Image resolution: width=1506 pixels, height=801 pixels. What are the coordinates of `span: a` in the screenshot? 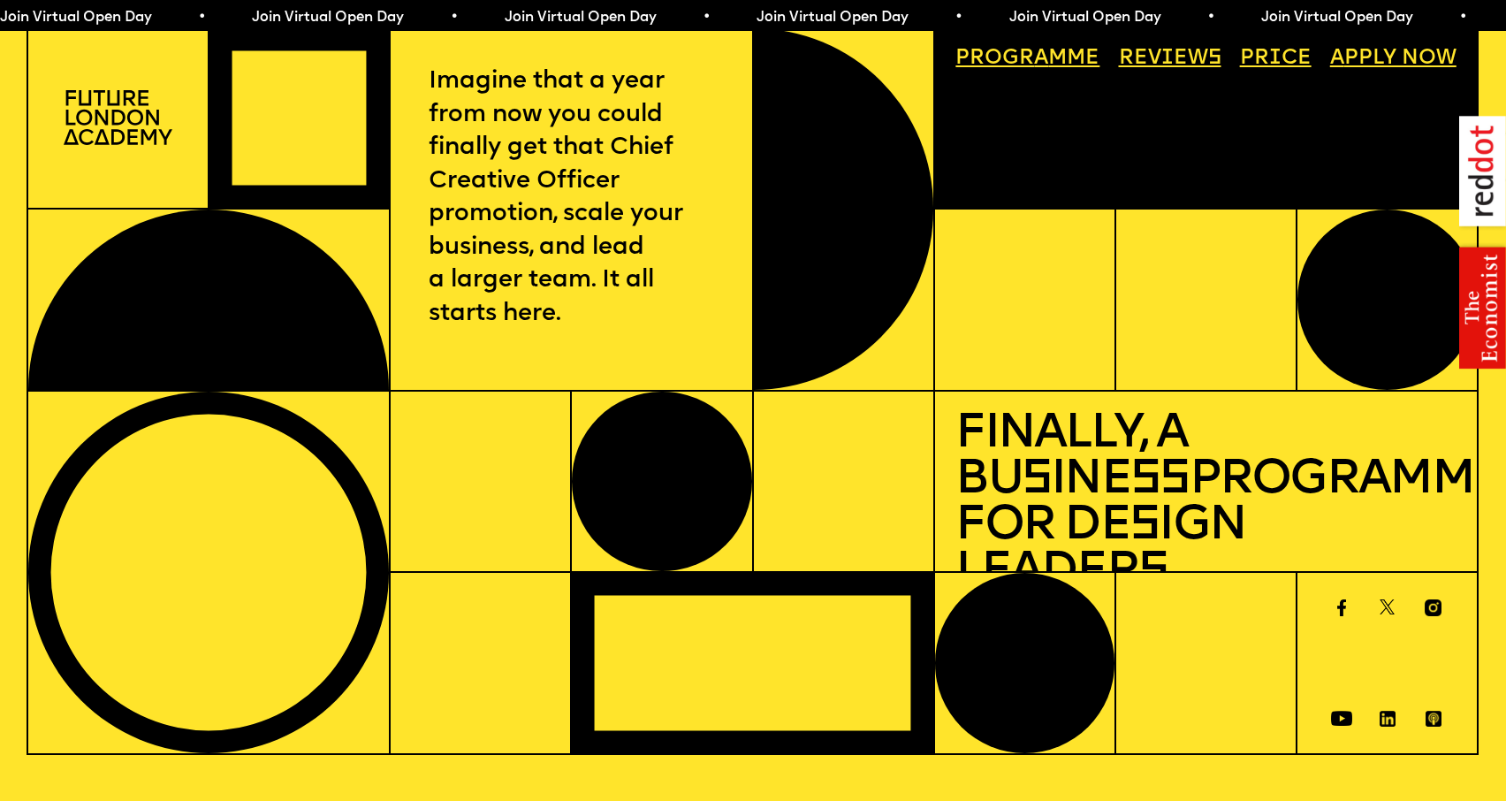 It's located at (1041, 58).